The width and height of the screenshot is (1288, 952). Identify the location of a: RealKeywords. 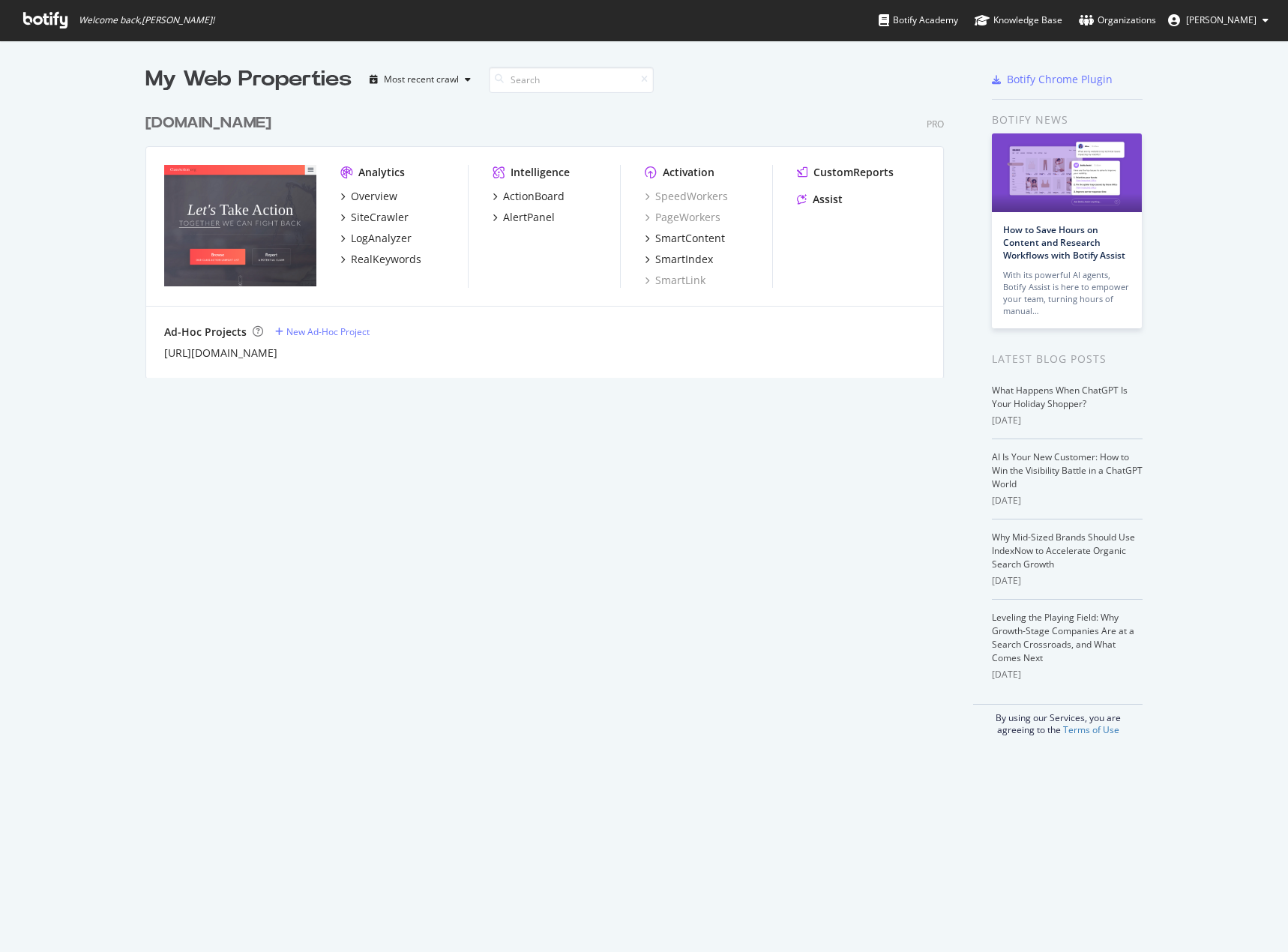
(381, 259).